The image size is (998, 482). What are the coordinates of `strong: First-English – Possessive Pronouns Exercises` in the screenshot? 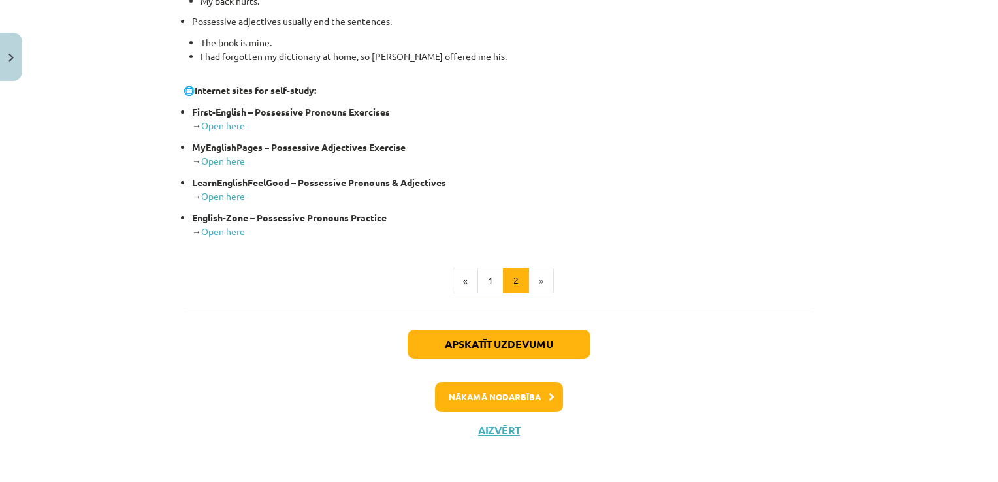 It's located at (291, 112).